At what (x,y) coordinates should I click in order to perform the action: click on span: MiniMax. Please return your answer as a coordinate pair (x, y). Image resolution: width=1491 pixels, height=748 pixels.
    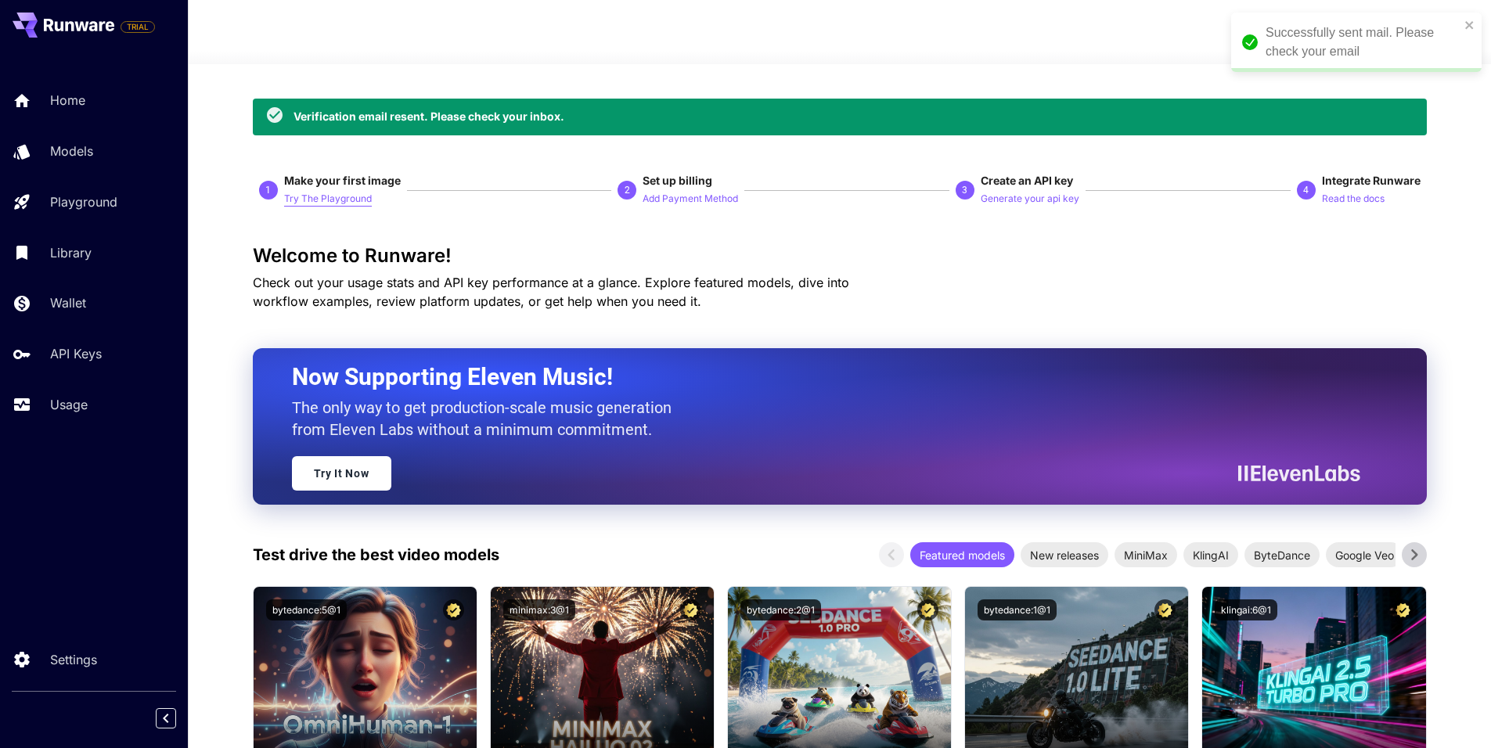
    Looking at the image, I should click on (1146, 555).